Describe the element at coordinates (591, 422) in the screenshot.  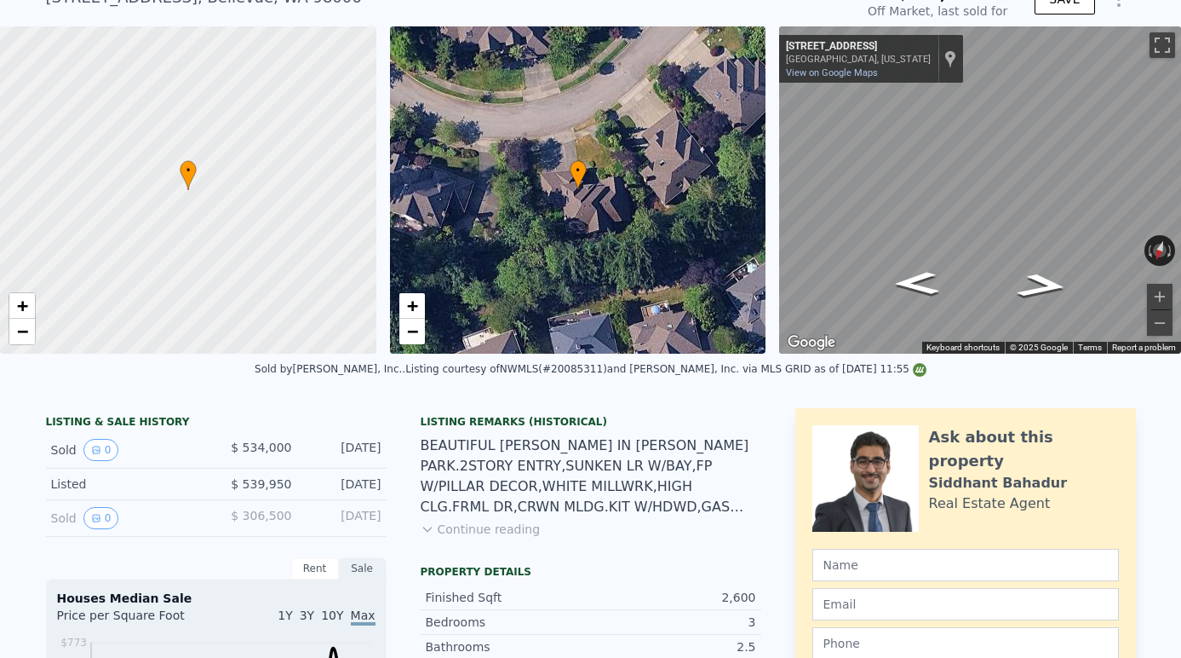
I see `div: Listing Remarks (Historical)` at that location.